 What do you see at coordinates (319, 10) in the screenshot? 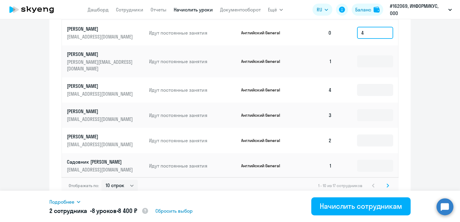
I see `span: RU` at bounding box center [319, 10].